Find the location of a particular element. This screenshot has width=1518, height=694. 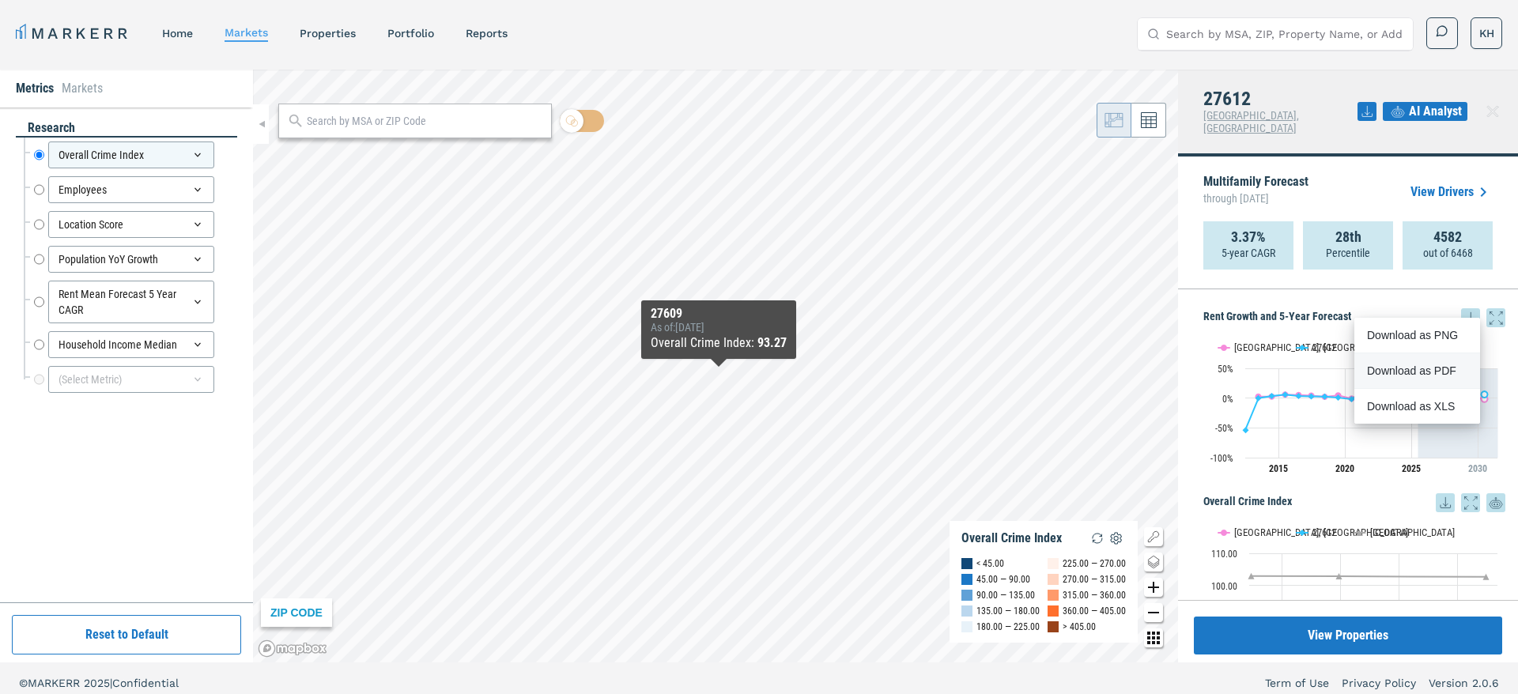

input: Search by MSA or ZIP Code is located at coordinates (425, 121).